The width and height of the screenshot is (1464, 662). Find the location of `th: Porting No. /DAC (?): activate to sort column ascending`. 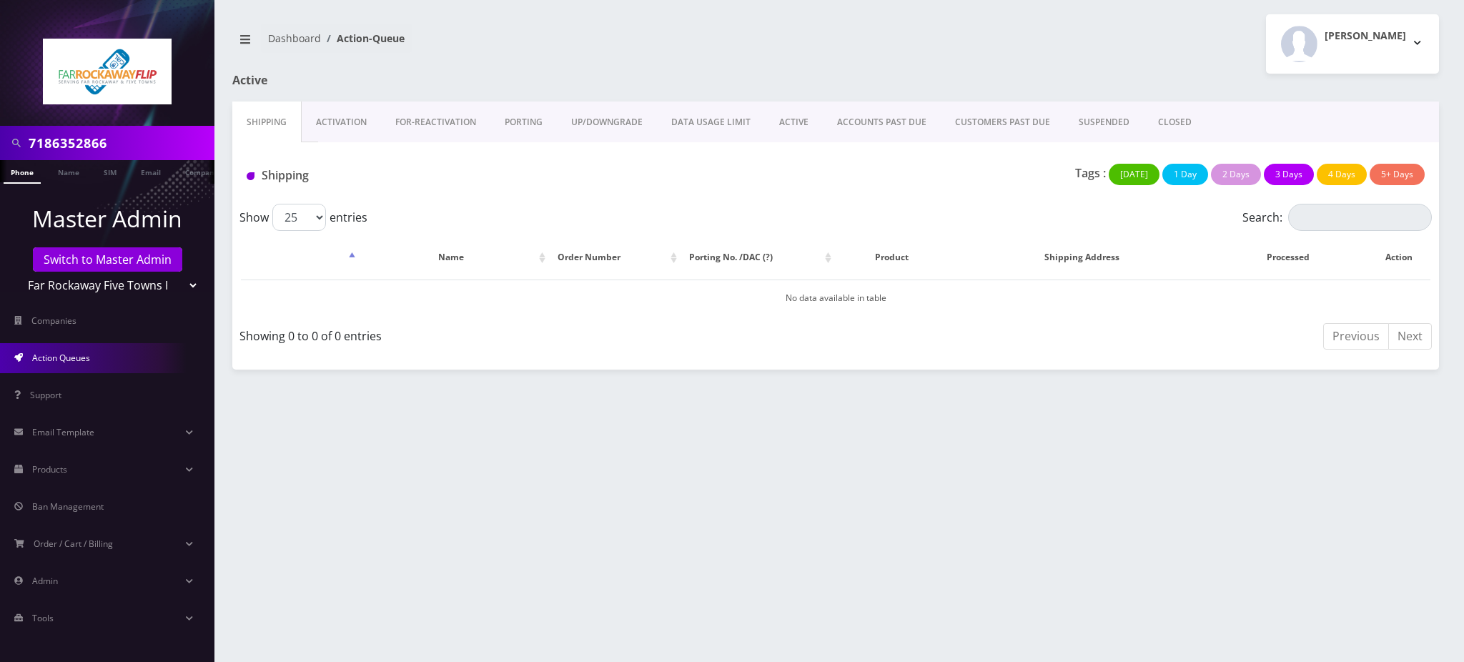

th: Porting No. /DAC (?): activate to sort column ascending is located at coordinates (758, 257).